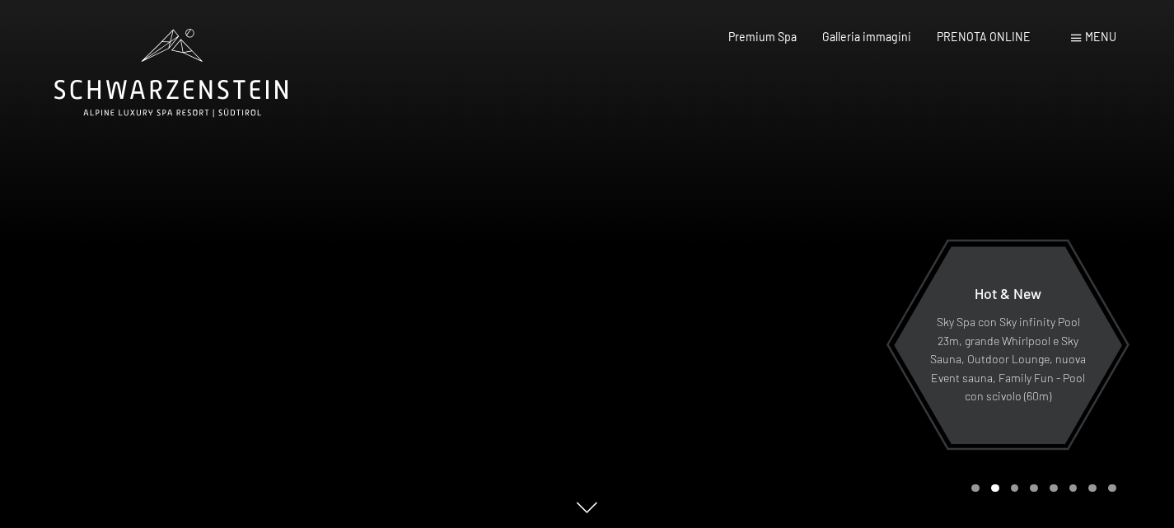 The width and height of the screenshot is (1174, 528). What do you see at coordinates (762, 36) in the screenshot?
I see `a: Premium Spa` at bounding box center [762, 36].